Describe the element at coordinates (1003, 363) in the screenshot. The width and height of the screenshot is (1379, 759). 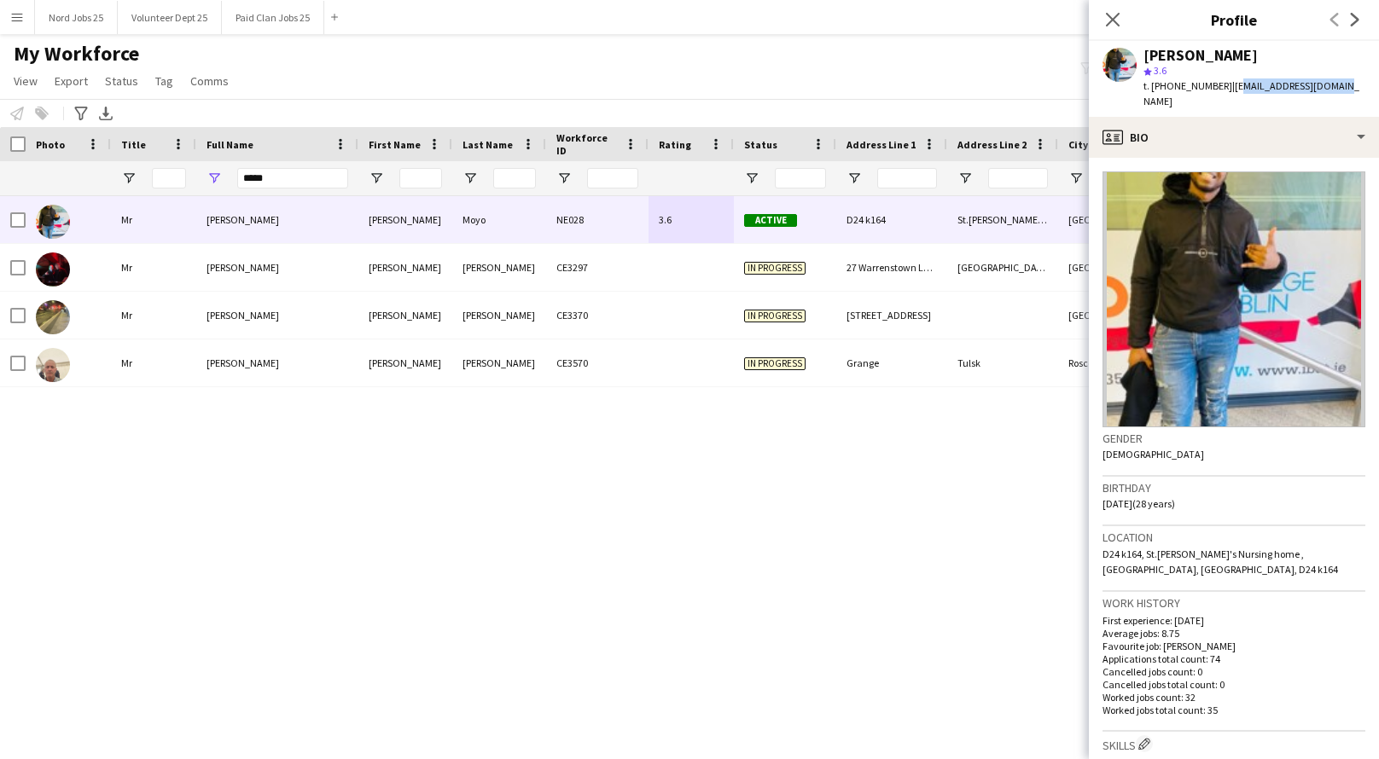
I see `div: Tulsk` at that location.